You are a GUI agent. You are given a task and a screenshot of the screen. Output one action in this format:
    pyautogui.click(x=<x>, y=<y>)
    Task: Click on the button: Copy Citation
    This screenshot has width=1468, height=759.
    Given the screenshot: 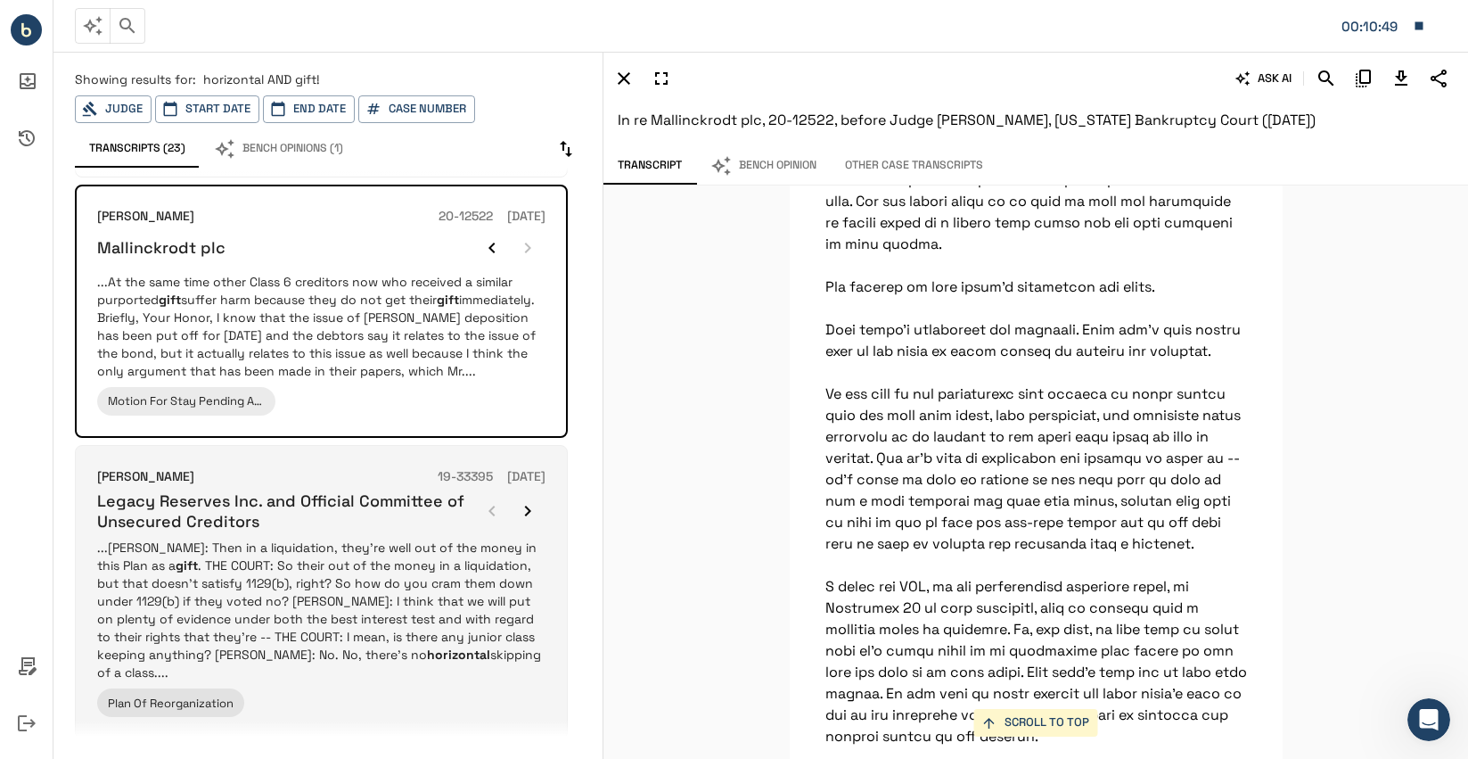 What is the action you would take?
    pyautogui.click(x=1364, y=78)
    